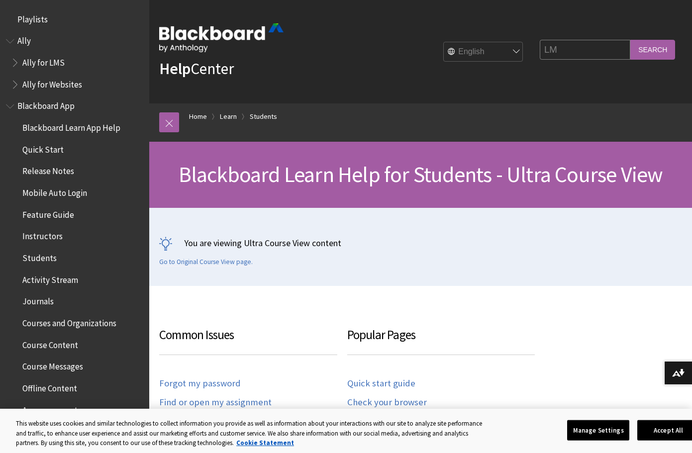  What do you see at coordinates (39, 256) in the screenshot?
I see `span: Students` at bounding box center [39, 256].